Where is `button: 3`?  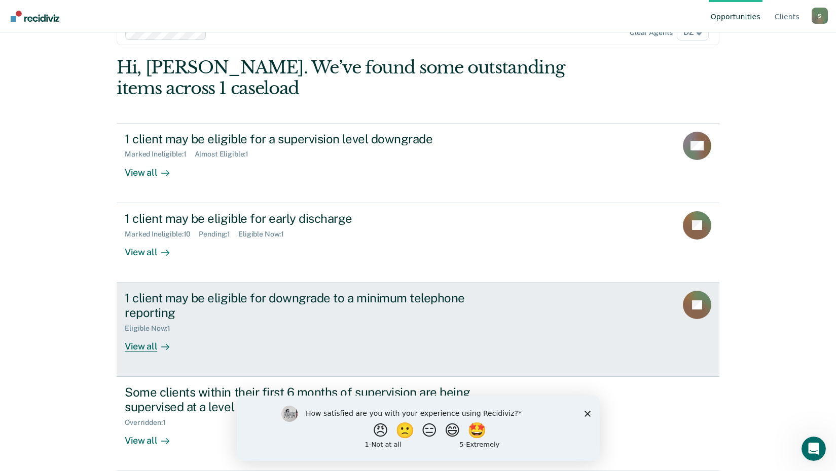 button: 3 is located at coordinates (193, 35).